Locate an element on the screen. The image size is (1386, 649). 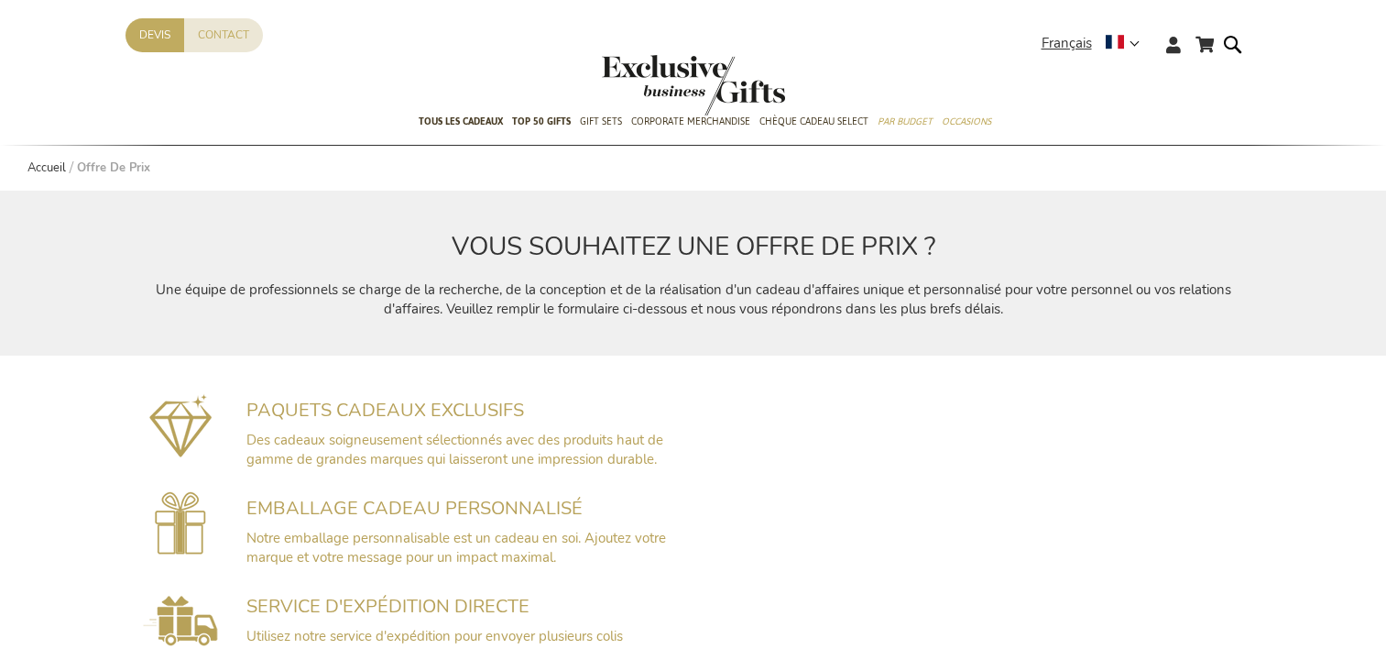
a: Devis is located at coordinates (155, 35).